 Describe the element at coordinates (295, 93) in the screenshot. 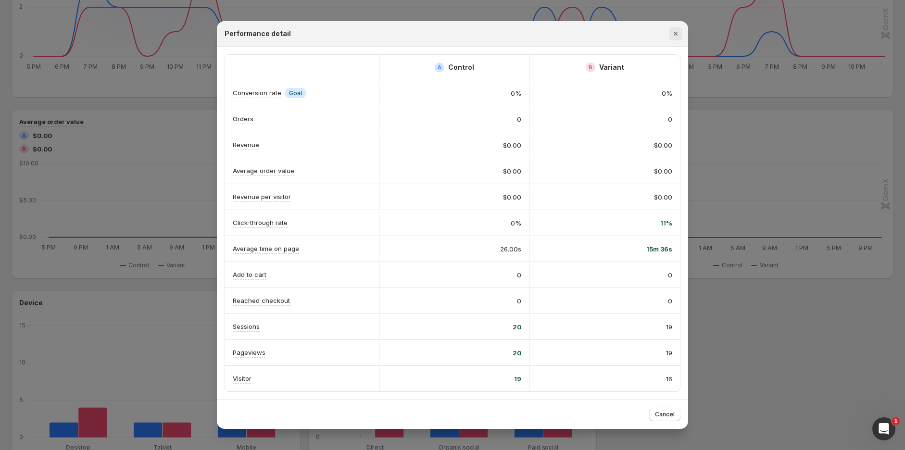

I see `span: Goal` at that location.